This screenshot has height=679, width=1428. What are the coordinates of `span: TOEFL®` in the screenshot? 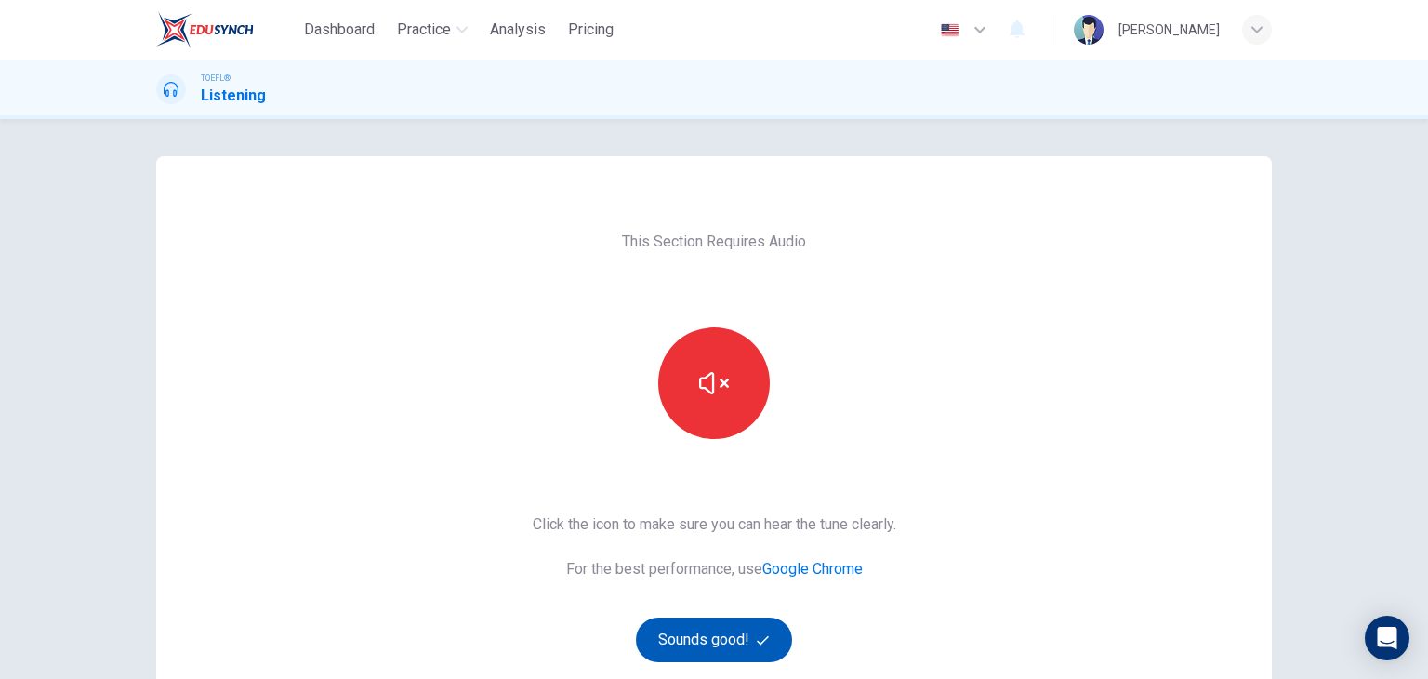 It's located at (216, 78).